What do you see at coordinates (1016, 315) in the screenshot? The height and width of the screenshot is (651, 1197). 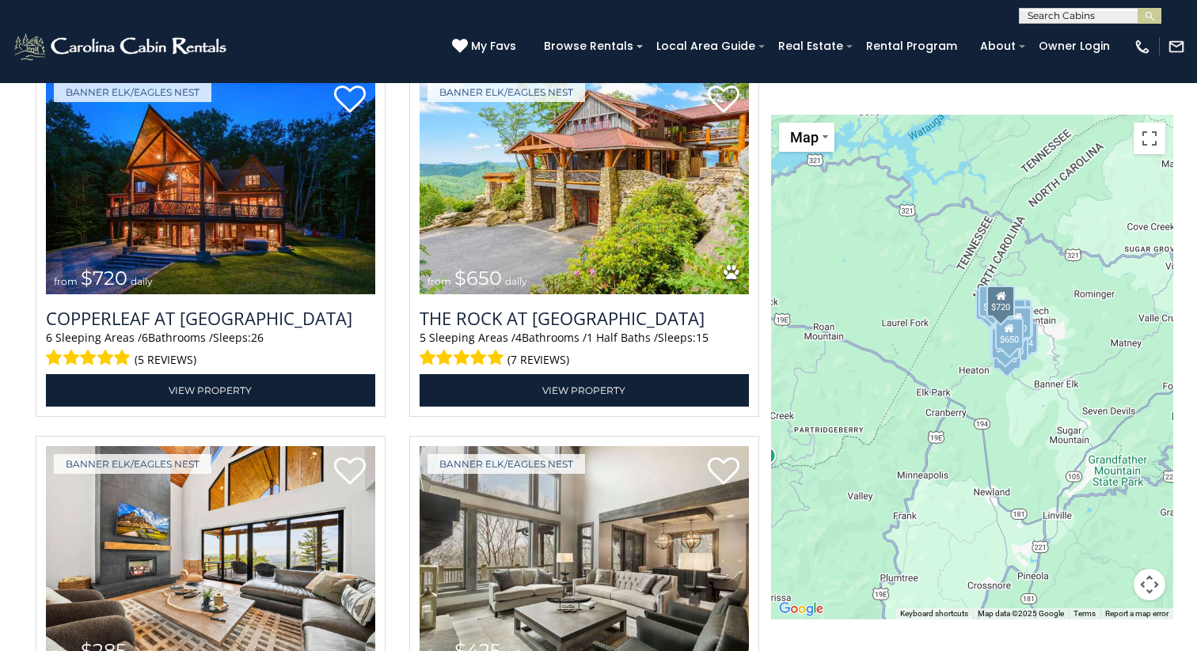 I see `div: $200` at bounding box center [1016, 315].